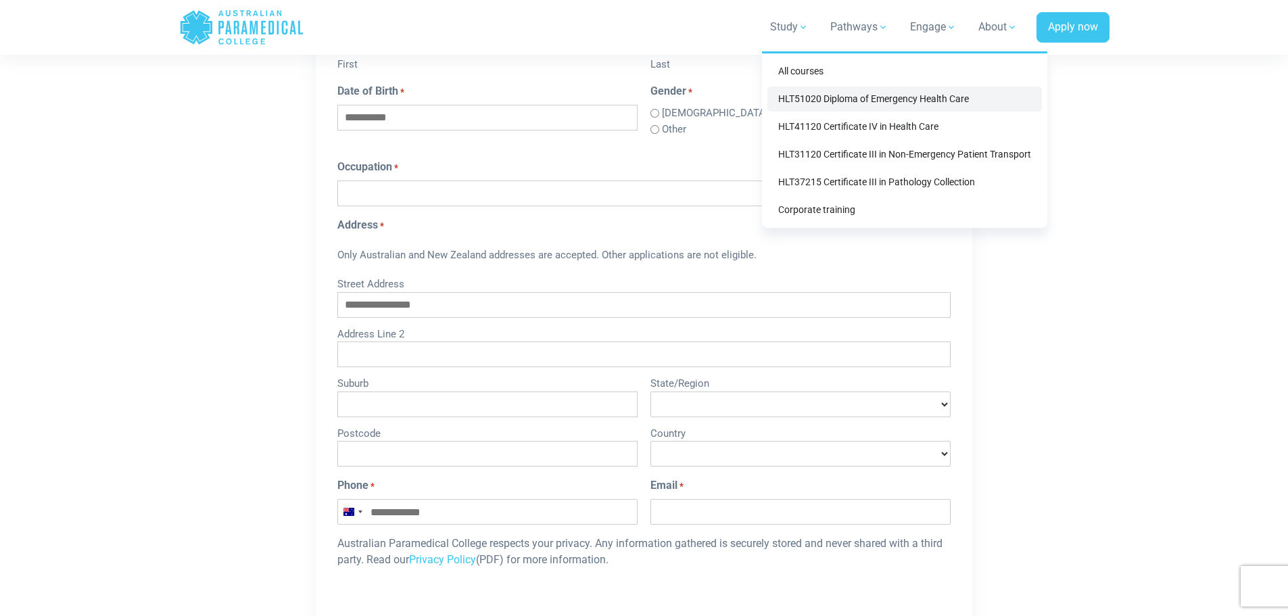 The image size is (1288, 616). Describe the element at coordinates (905, 99) in the screenshot. I see `a: HLT51020 Diploma of Emergency Health Care` at that location.